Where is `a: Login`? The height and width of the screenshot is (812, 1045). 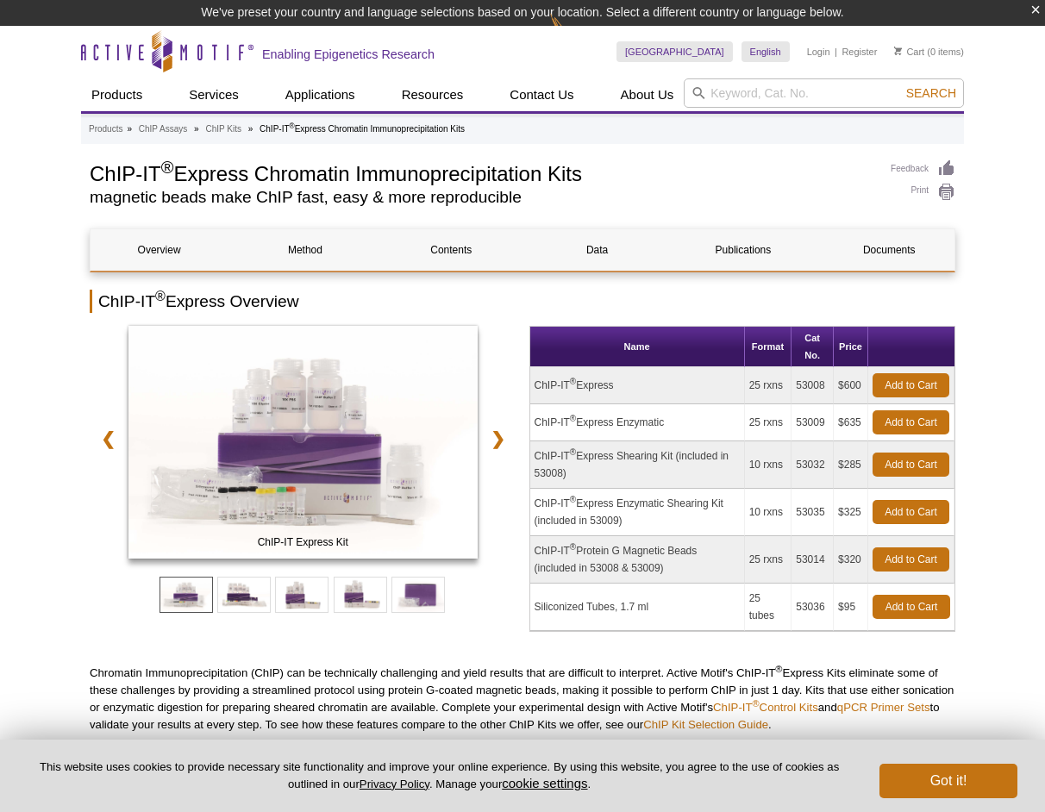
a: Login is located at coordinates (818, 52).